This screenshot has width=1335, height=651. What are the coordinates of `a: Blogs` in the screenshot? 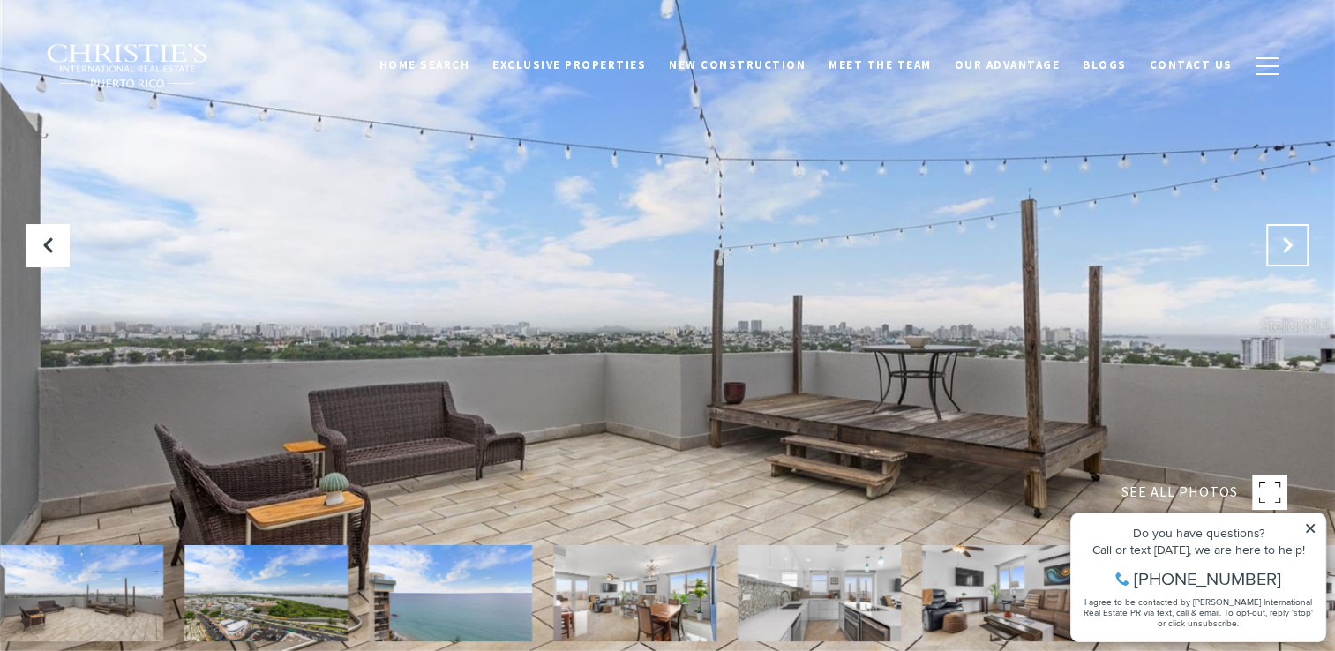 It's located at (1105, 65).